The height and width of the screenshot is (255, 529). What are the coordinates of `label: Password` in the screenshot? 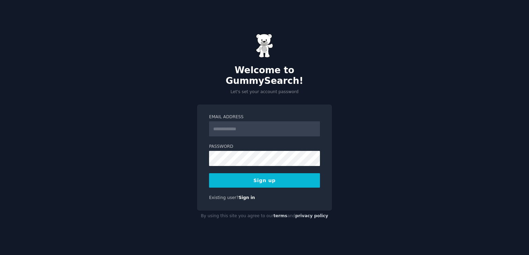 It's located at (264, 147).